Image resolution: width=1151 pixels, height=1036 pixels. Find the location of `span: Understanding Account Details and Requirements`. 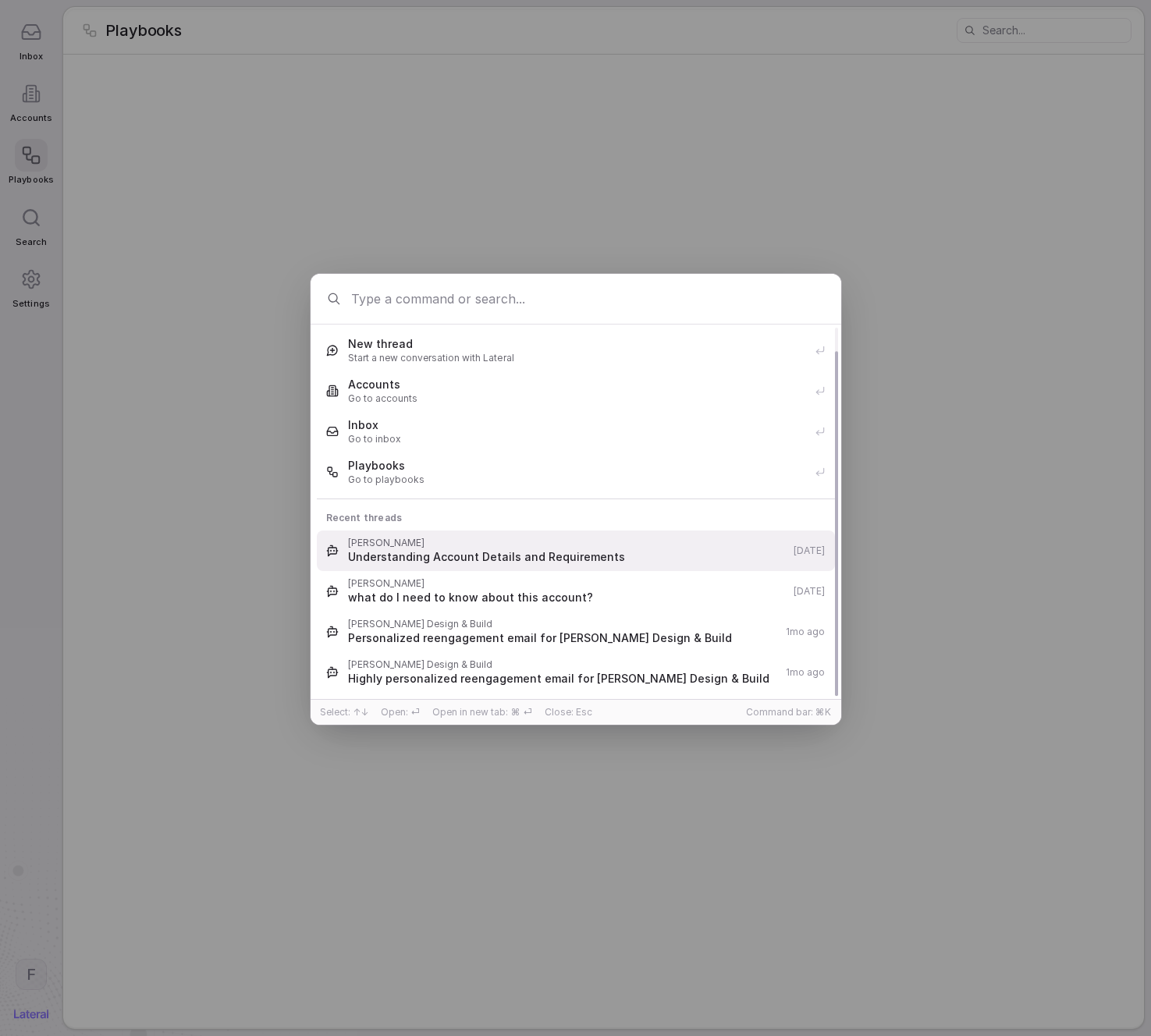

span: Understanding Account Details and Requirements is located at coordinates (567, 557).